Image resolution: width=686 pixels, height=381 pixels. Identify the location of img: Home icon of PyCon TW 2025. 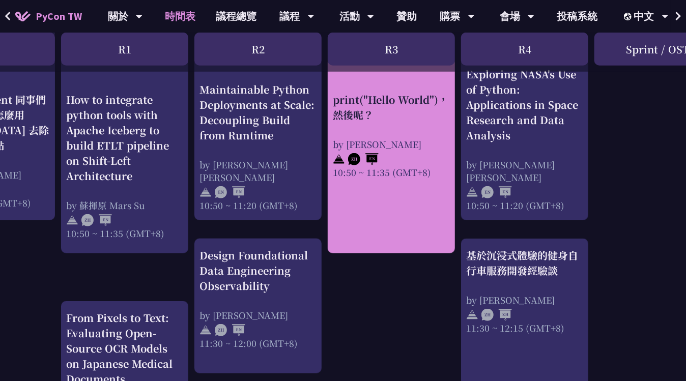
(23, 16).